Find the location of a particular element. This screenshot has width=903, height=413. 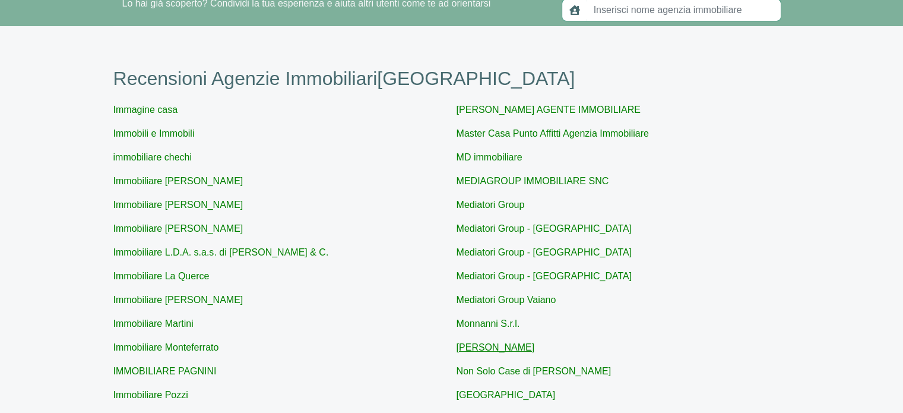

a: Immagine casa is located at coordinates (146, 109).